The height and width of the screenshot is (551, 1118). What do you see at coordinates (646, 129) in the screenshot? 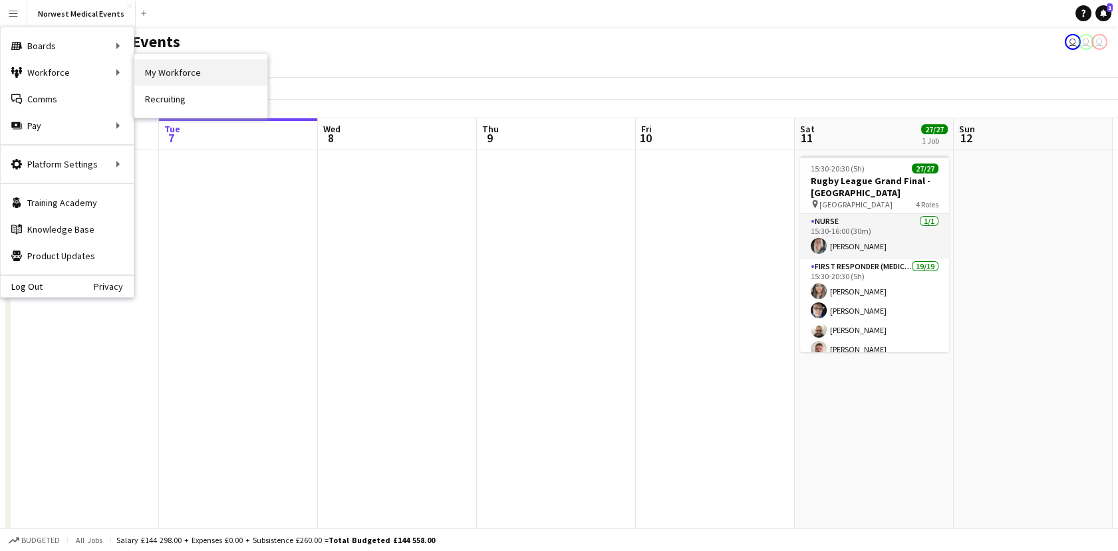
I see `span: Fri` at bounding box center [646, 129].